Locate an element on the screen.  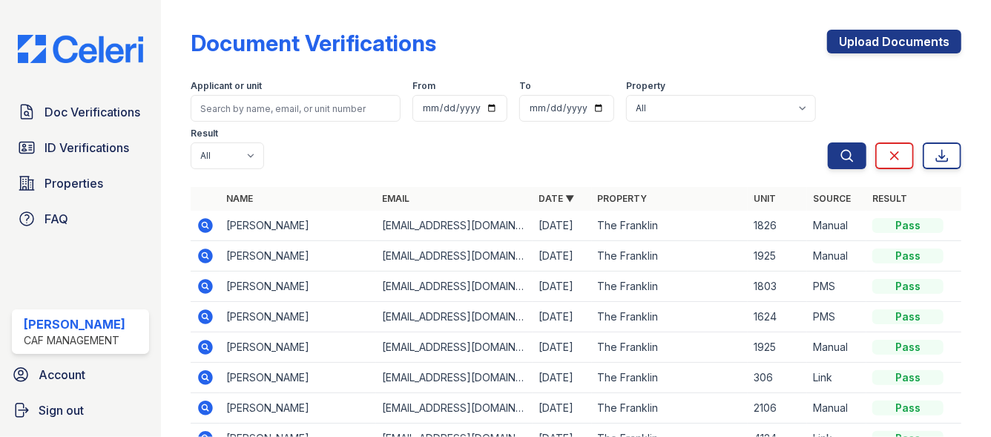
label: From is located at coordinates (424, 86).